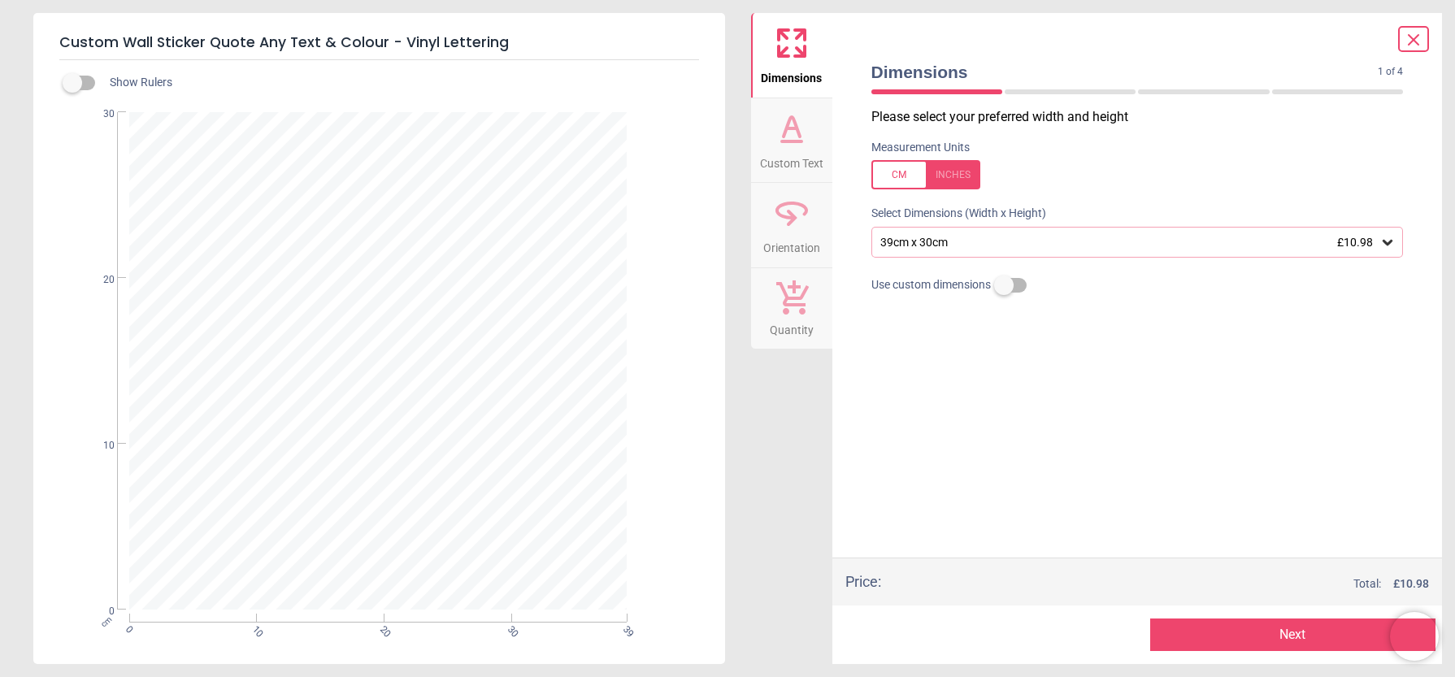 The width and height of the screenshot is (1455, 677). What do you see at coordinates (930, 285) in the screenshot?
I see `span: Use custom dimensions` at bounding box center [930, 285].